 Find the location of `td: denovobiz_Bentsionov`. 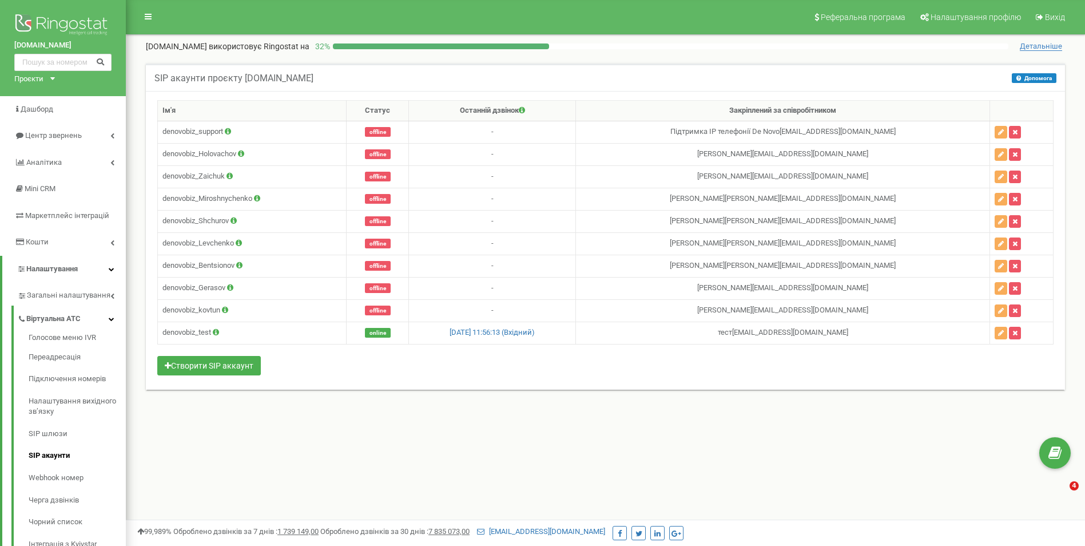

td: denovobiz_Bentsionov is located at coordinates (252, 265).